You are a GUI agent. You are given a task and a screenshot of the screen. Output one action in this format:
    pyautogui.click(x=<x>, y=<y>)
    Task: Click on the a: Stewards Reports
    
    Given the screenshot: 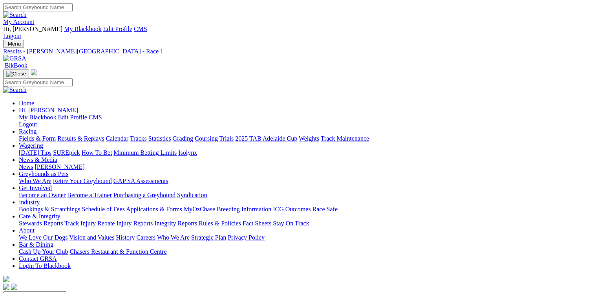 What is the action you would take?
    pyautogui.click(x=41, y=223)
    